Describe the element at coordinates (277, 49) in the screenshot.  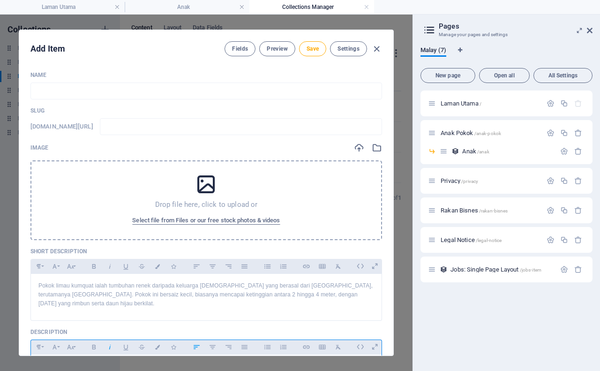
I see `span: Preview` at that location.